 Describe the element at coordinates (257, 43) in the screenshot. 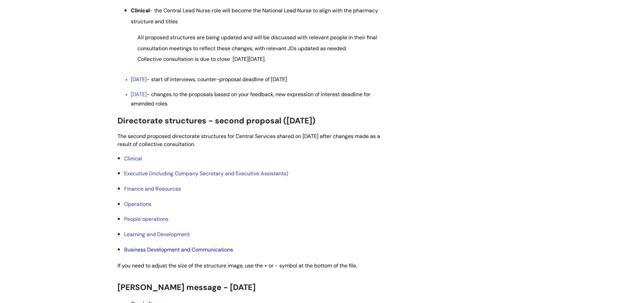

I see `span: All proposed structures are being updated and will be discussed with relevant people in their fin...` at that location.